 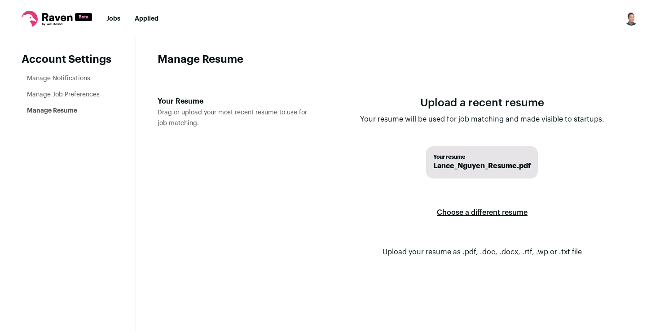 What do you see at coordinates (146, 19) in the screenshot?
I see `a: Applied` at bounding box center [146, 19].